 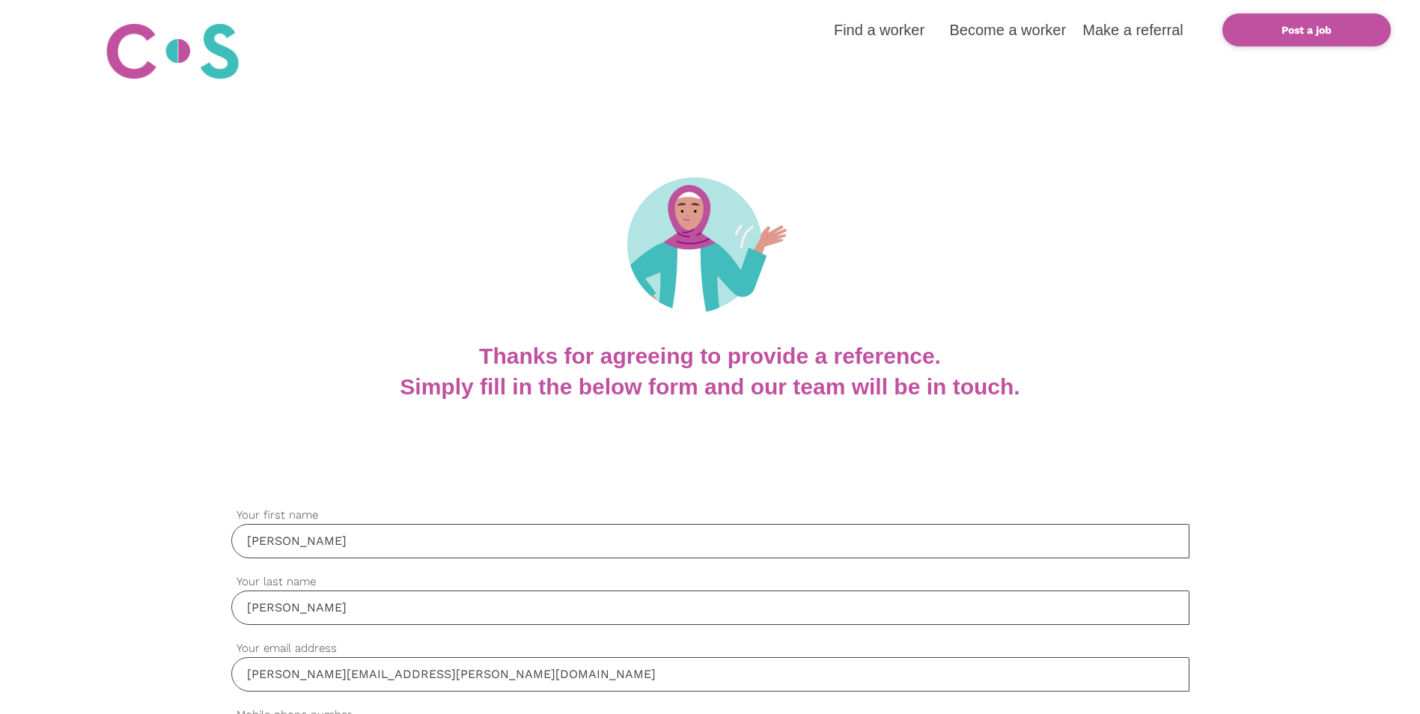 What do you see at coordinates (1007, 30) in the screenshot?
I see `a: Become a worker` at bounding box center [1007, 30].